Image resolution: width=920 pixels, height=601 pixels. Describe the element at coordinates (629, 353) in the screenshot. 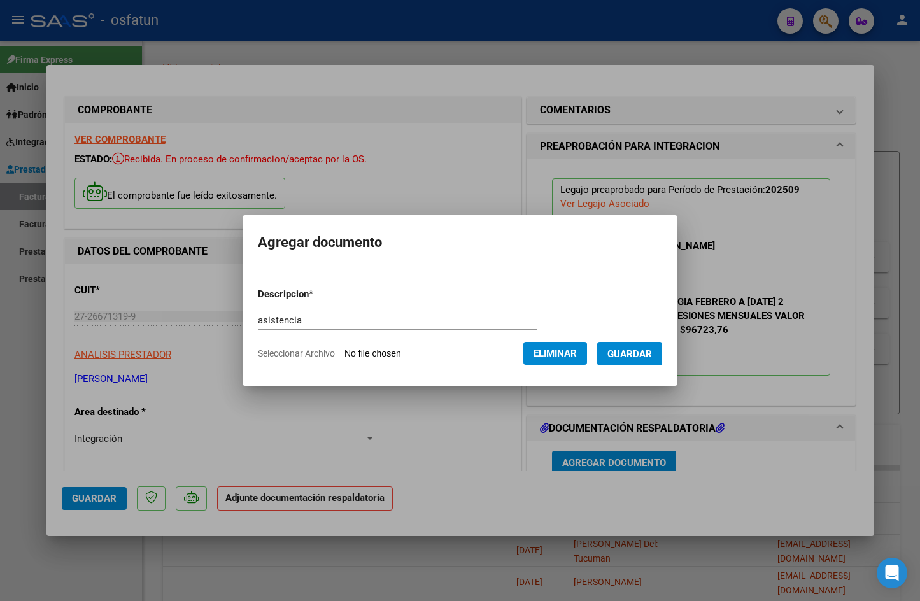

I see `button: Guardar` at that location.